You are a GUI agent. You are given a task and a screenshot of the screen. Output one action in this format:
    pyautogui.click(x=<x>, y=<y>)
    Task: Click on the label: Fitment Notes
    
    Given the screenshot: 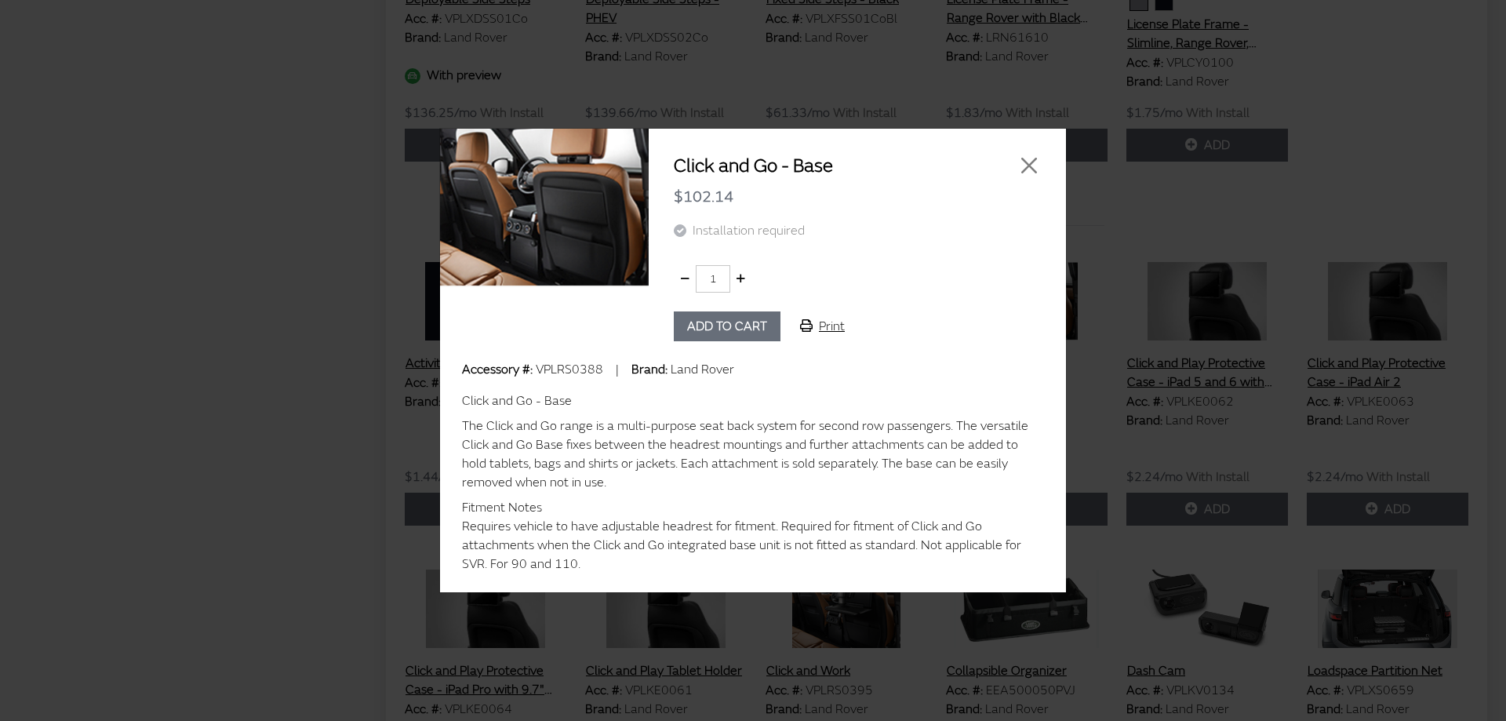 What is the action you would take?
    pyautogui.click(x=502, y=507)
    